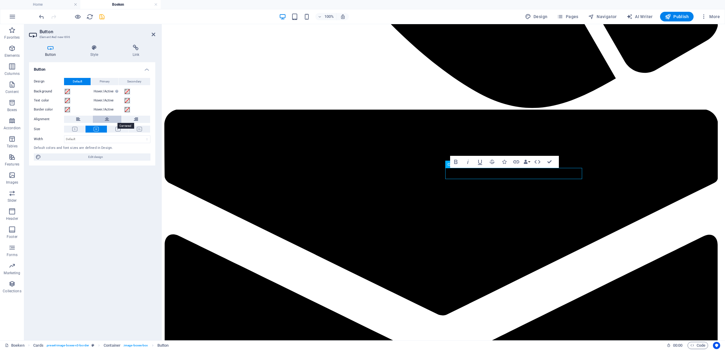 This screenshot has height=350, width=725. I want to click on button: HTML, so click(537, 162).